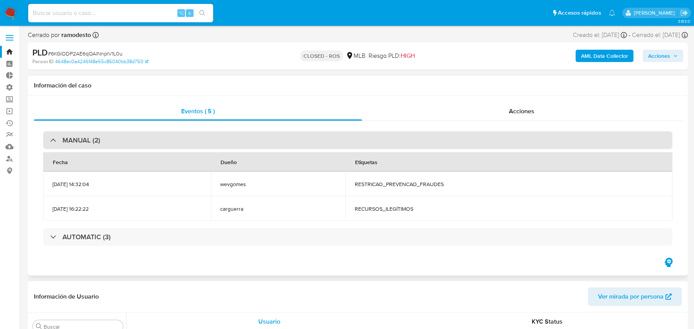 The width and height of the screenshot is (694, 329). Describe the element at coordinates (190, 13) in the screenshot. I see `span: s` at that location.